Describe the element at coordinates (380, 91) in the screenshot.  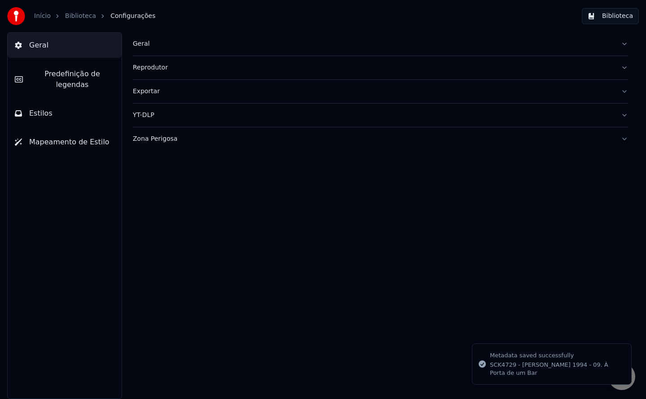
I see `button: Exportar` at that location.